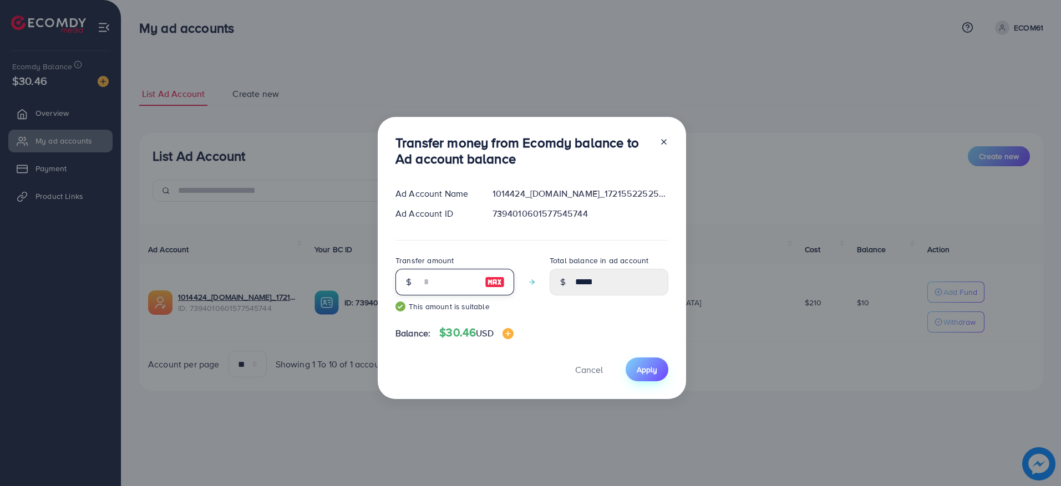  Describe the element at coordinates (589, 369) in the screenshot. I see `button: Cancel` at that location.